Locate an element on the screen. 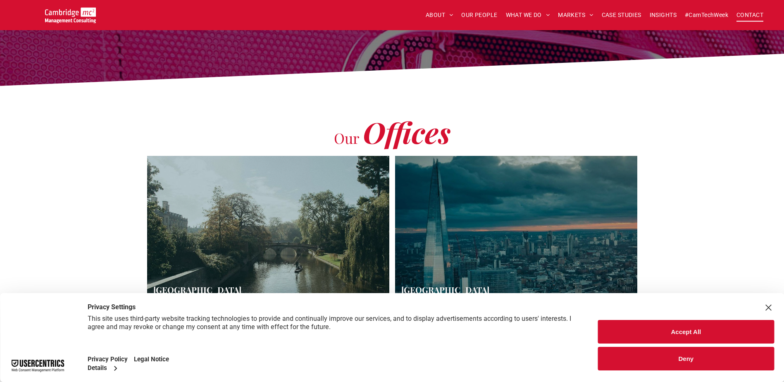  a: Your Business Transformed | Cambridge Management Consulting is located at coordinates (70, 13).